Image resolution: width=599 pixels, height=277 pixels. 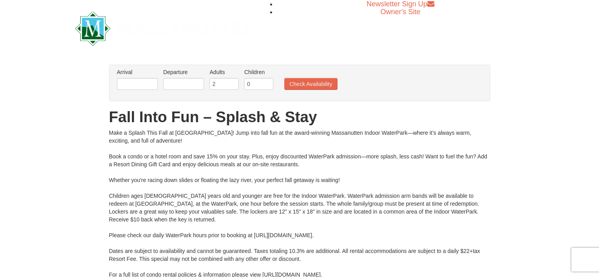 I want to click on span: Owner's Site, so click(x=400, y=12).